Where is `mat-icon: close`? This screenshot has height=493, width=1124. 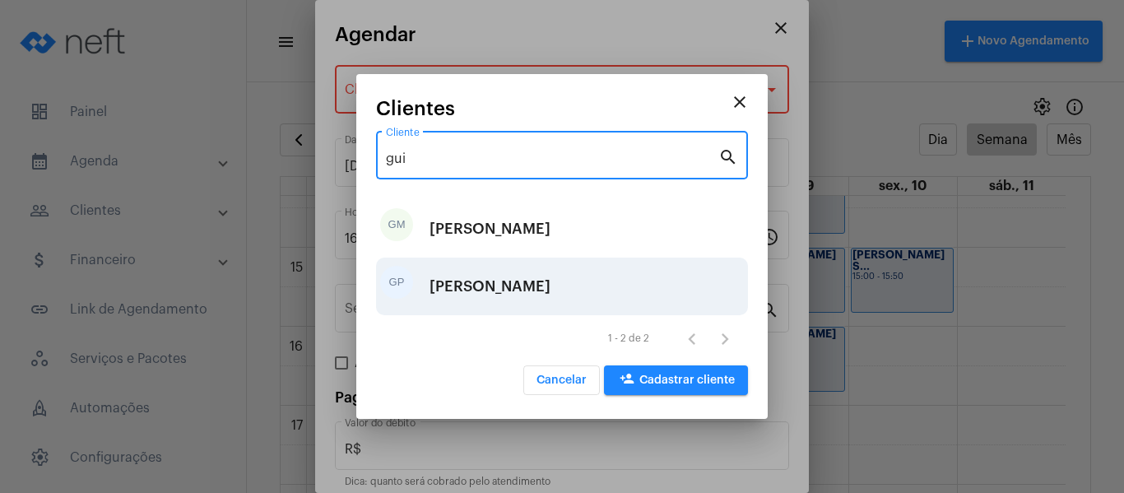
mat-icon: close is located at coordinates (740, 102).